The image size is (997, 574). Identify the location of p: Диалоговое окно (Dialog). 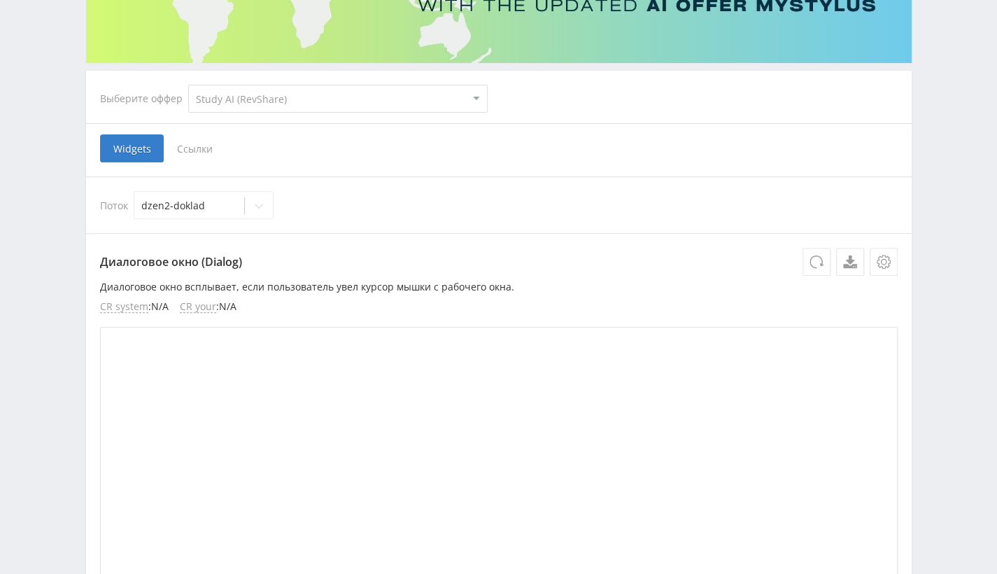
(499, 262).